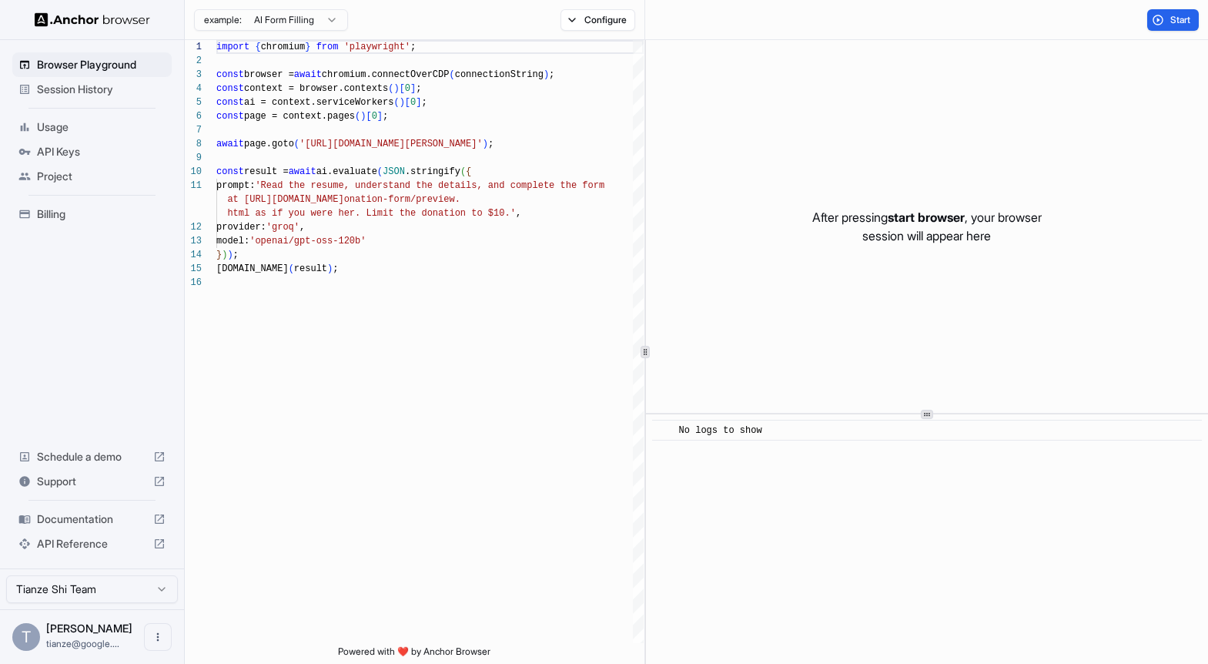 Image resolution: width=1208 pixels, height=664 pixels. What do you see at coordinates (316, 89) in the screenshot?
I see `span: context = browser.contexts` at bounding box center [316, 89].